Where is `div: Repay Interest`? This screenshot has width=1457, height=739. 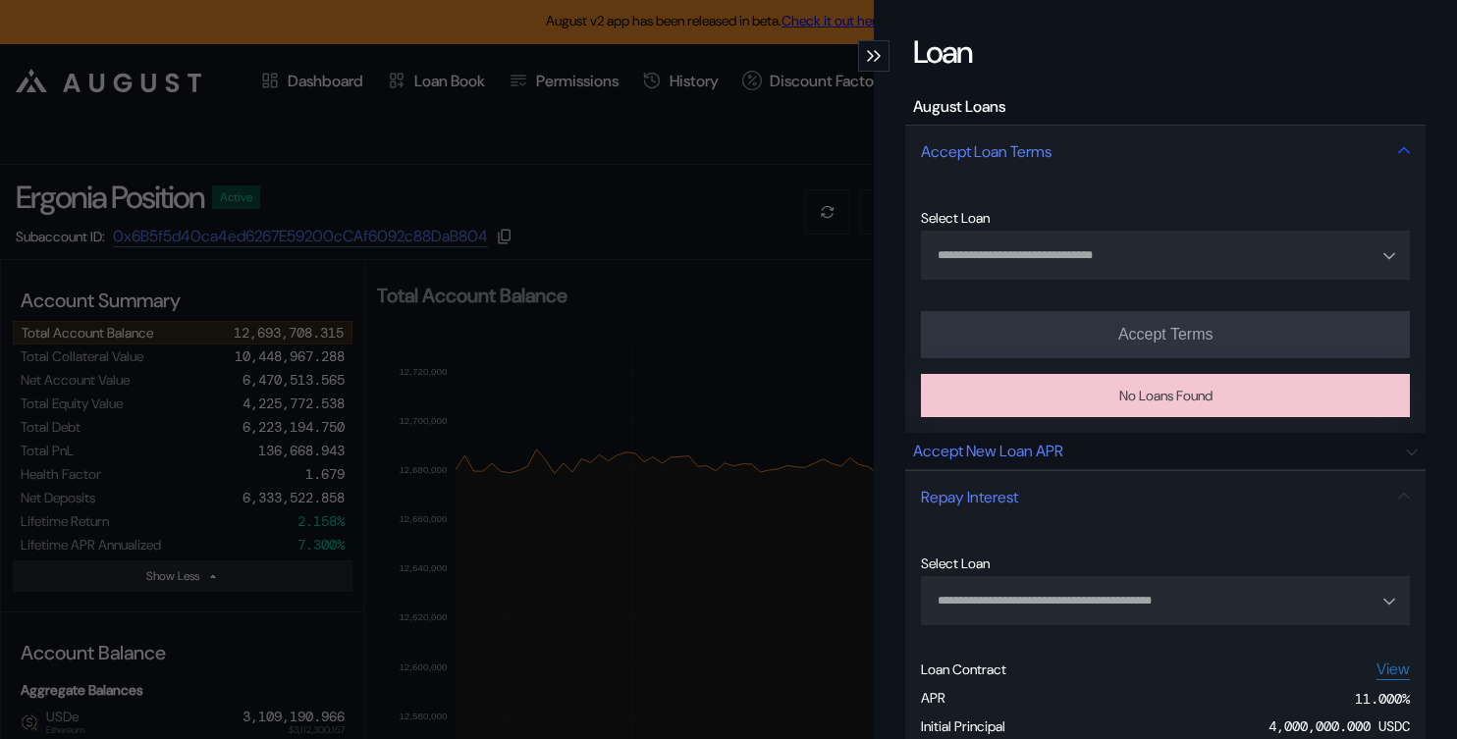 div: Repay Interest is located at coordinates (969, 497).